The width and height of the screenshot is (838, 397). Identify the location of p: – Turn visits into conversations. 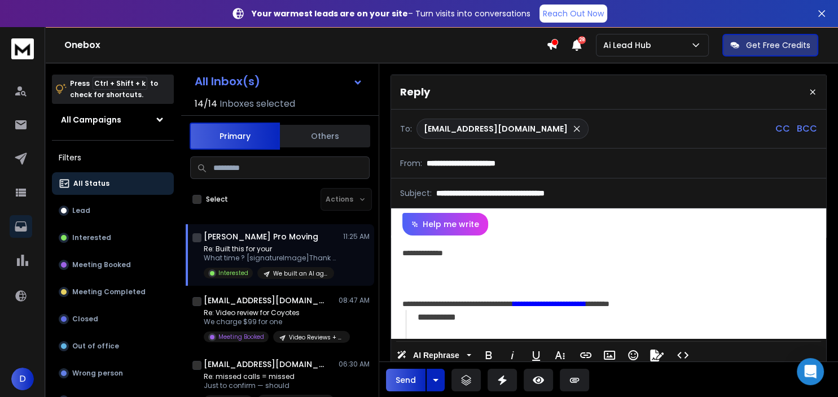
(391, 14).